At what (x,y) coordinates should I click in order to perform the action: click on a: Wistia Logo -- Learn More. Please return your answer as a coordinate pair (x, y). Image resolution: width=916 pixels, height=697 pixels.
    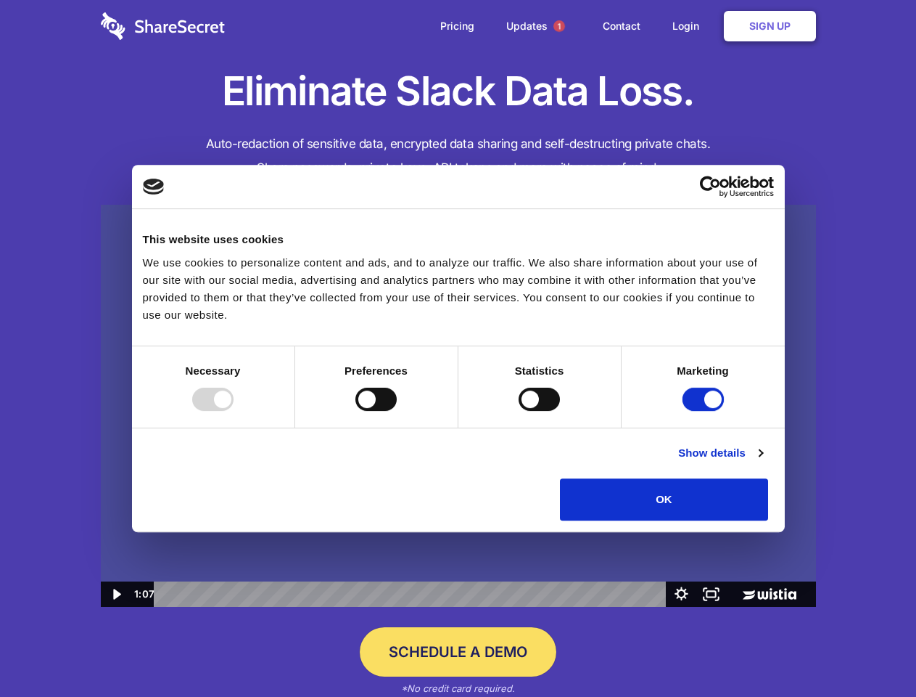
    Looking at the image, I should click on (771, 594).